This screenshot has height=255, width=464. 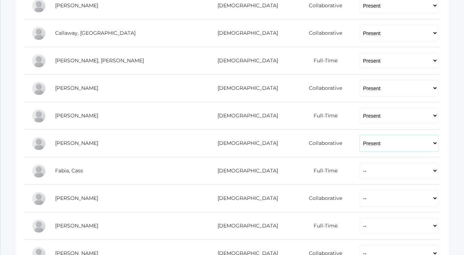 I want to click on div: Nathan Dishchekenian, so click(x=39, y=144).